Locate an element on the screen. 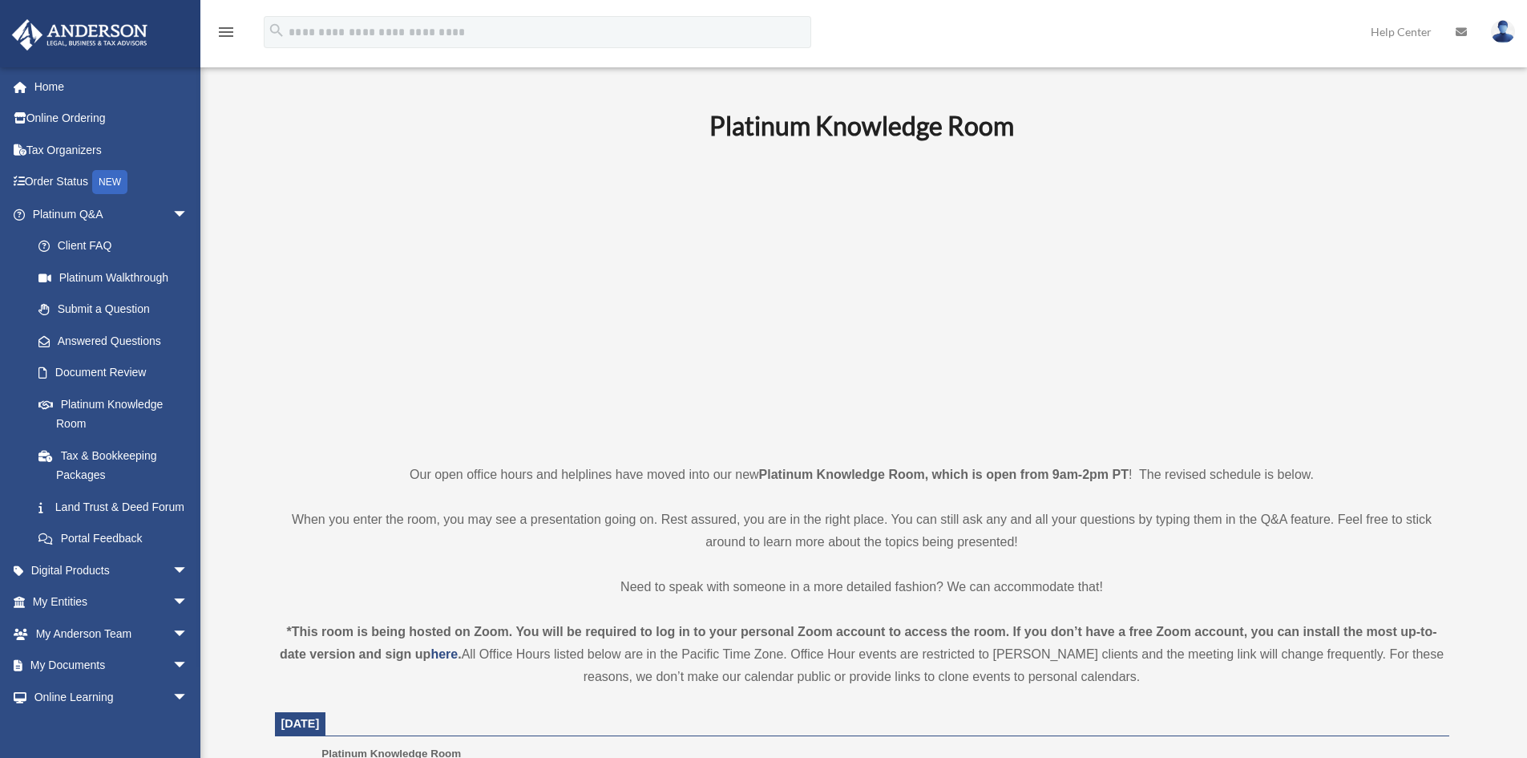 Image resolution: width=1527 pixels, height=758 pixels. strong: Platinum Knowledge Room, which is open from 9am-2pm PT is located at coordinates (944, 474).